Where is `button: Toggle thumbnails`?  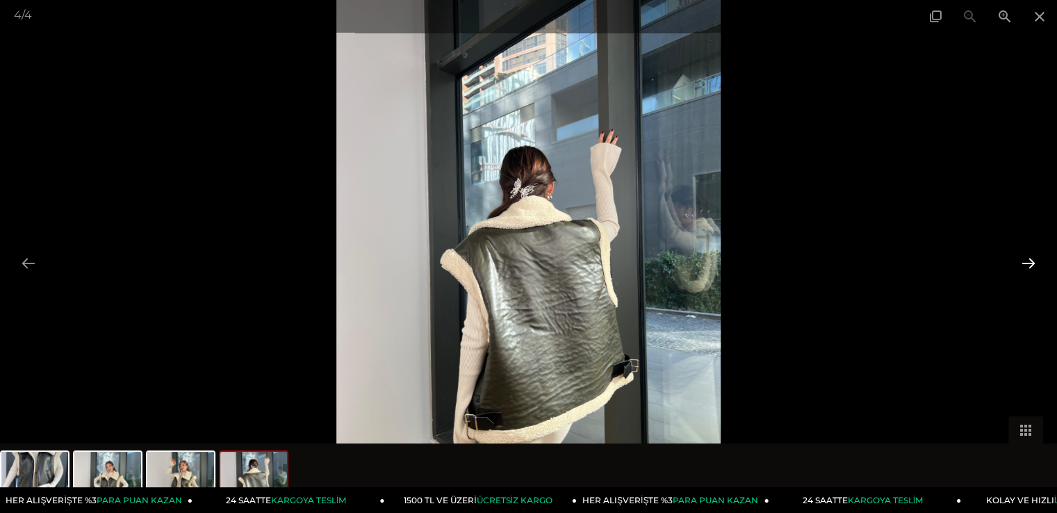
button: Toggle thumbnails is located at coordinates (1025, 429).